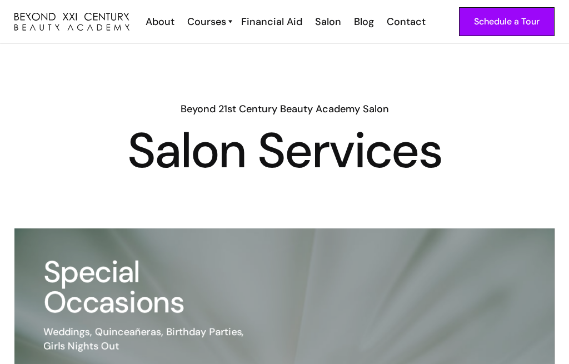 The image size is (569, 364). Describe the element at coordinates (272, 22) in the screenshot. I see `div: Financial Aid` at that location.